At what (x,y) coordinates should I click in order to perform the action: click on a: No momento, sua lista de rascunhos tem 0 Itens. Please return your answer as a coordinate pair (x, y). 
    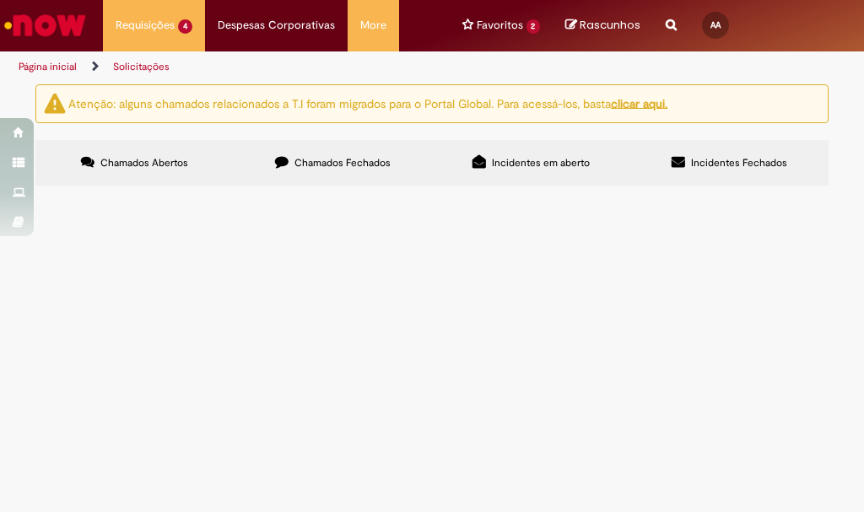
    Looking at the image, I should click on (602, 24).